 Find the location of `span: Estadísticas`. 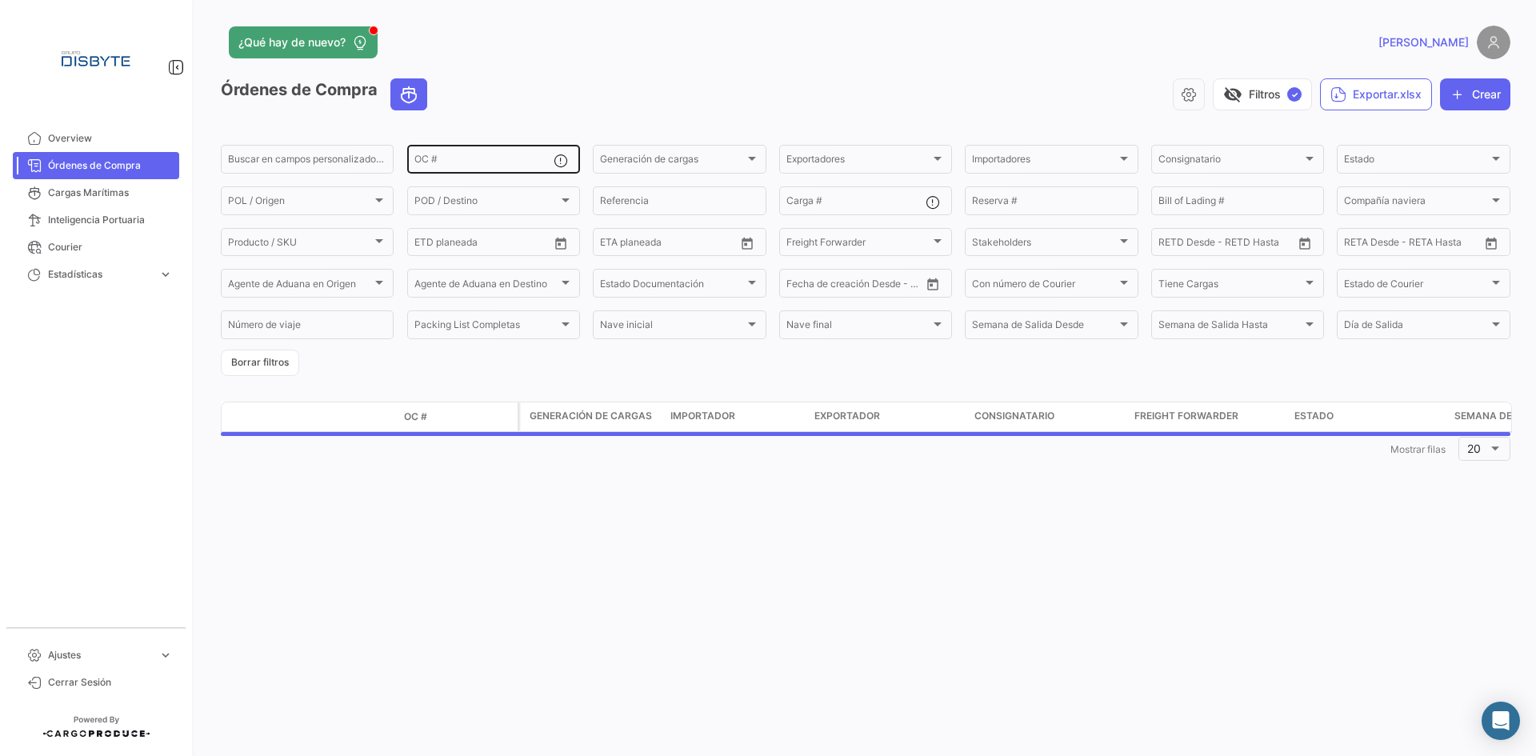

span: Estadísticas is located at coordinates (100, 274).